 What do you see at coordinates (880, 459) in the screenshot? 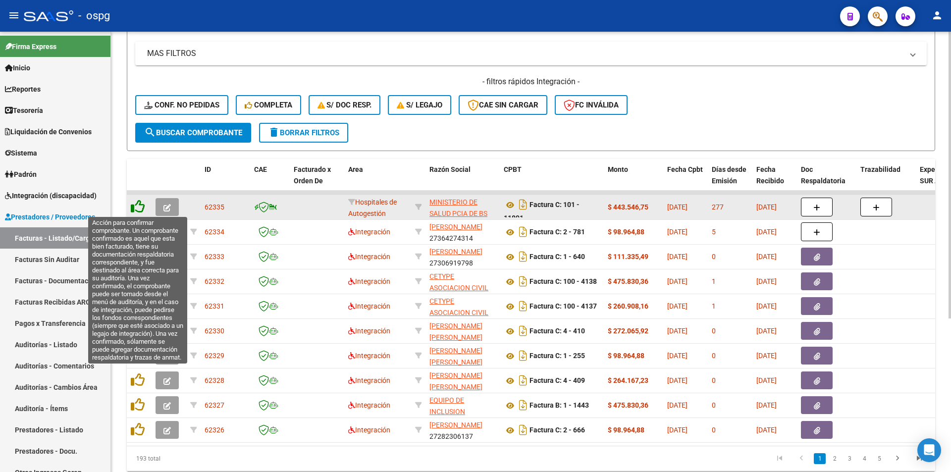
I see `a: 5` at bounding box center [880, 459].